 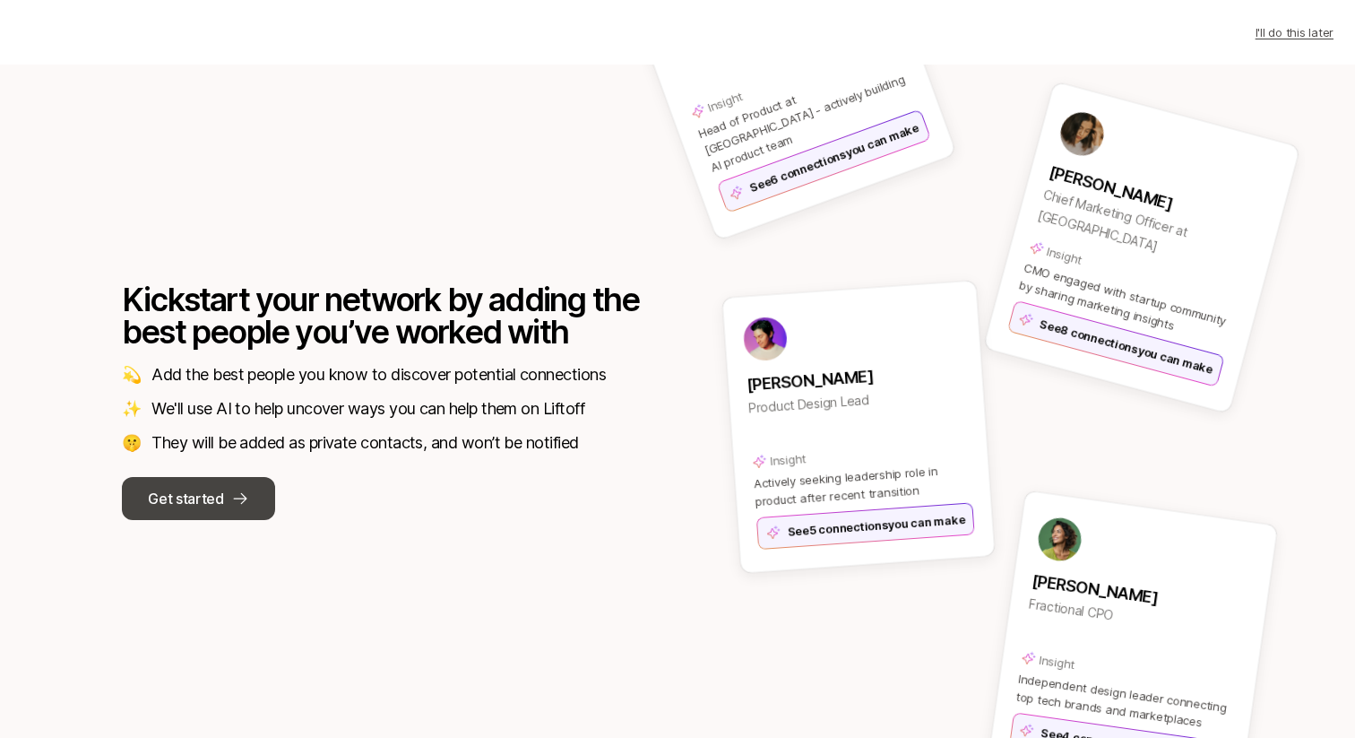 I want to click on img: avatar-3.png, so click(x=765, y=338).